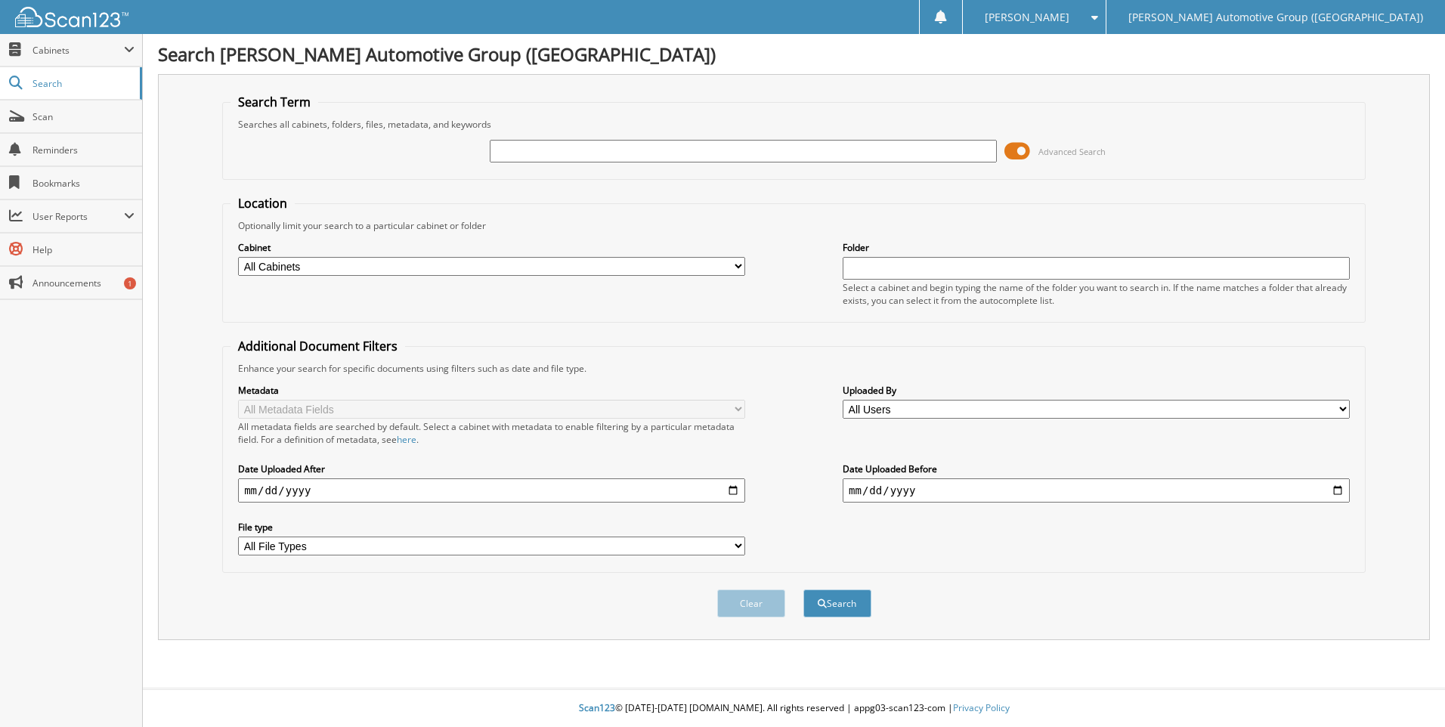 Image resolution: width=1445 pixels, height=727 pixels. I want to click on span: Scan, so click(83, 116).